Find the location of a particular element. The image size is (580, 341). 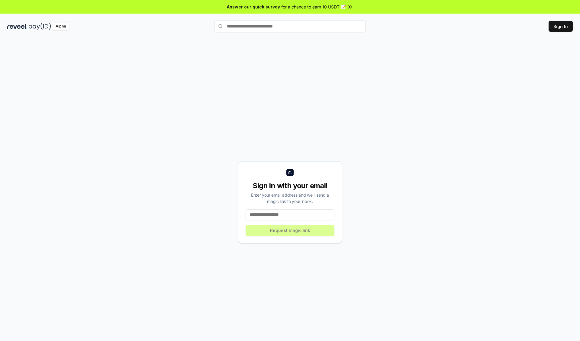

img: logo_small is located at coordinates (290, 172).